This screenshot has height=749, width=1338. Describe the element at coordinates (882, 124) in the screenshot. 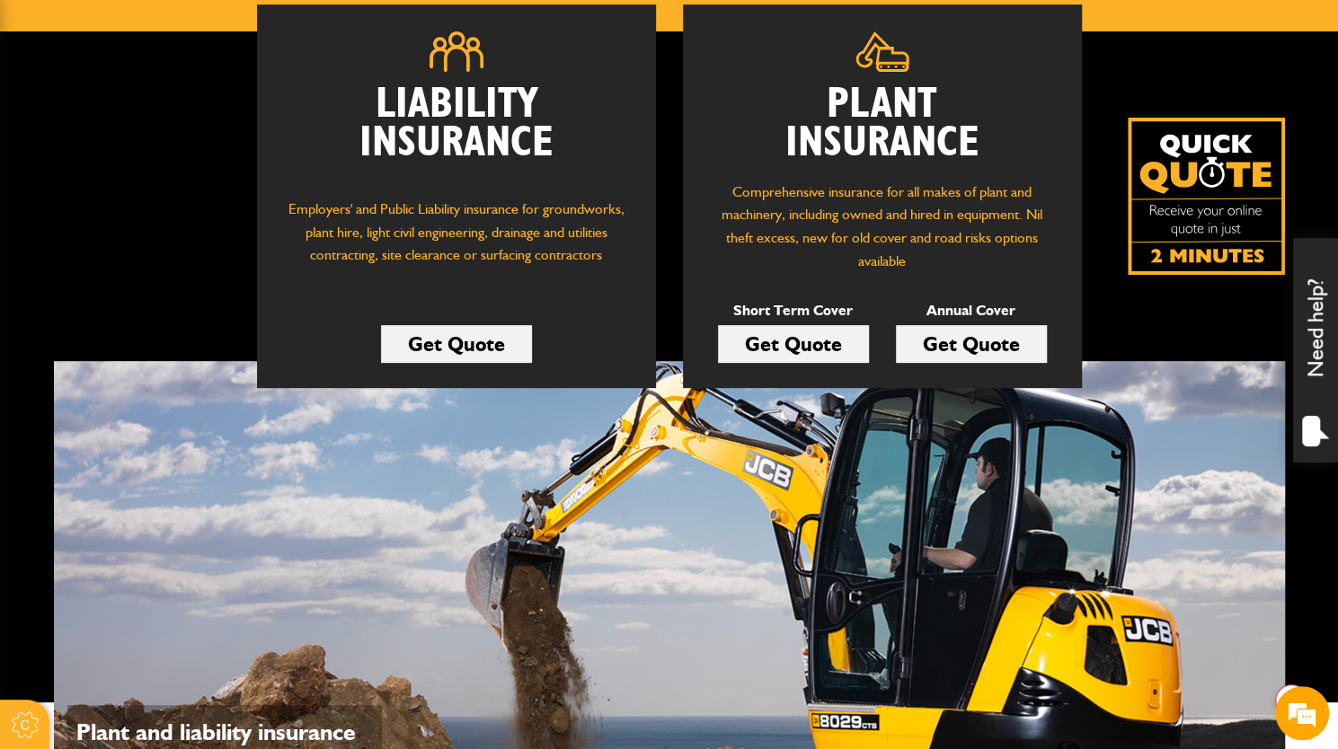

I see `h2: Plant Insurance` at that location.